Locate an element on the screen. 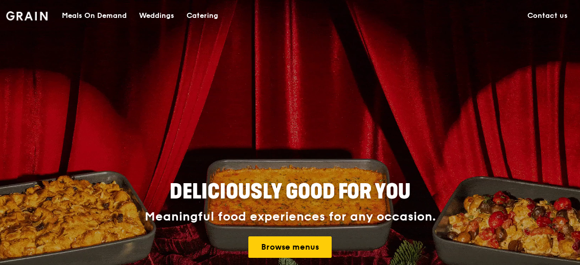 This screenshot has width=580, height=265. div: Catering is located at coordinates (202, 16).